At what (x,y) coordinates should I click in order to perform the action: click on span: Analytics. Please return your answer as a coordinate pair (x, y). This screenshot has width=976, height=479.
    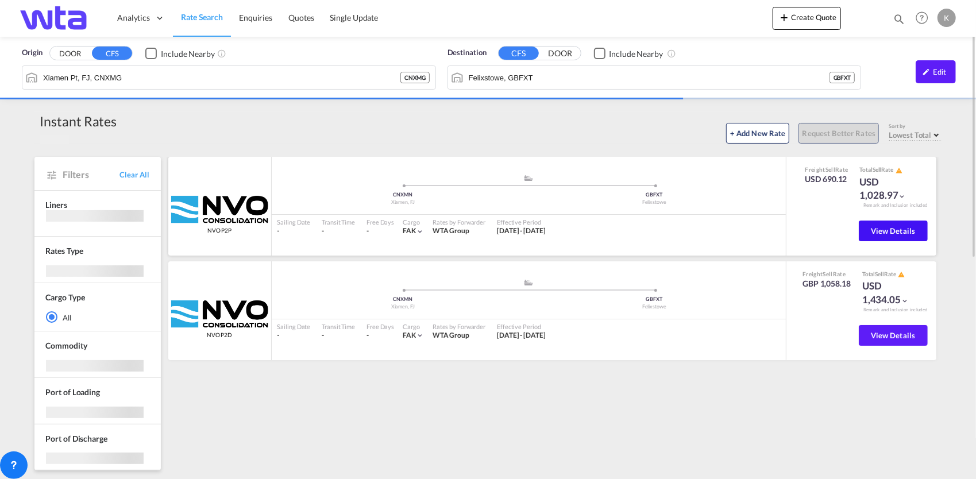
    Looking at the image, I should click on (133, 18).